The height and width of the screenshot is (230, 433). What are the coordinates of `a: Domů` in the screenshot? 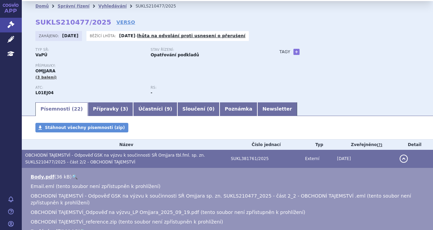 It's located at (42, 6).